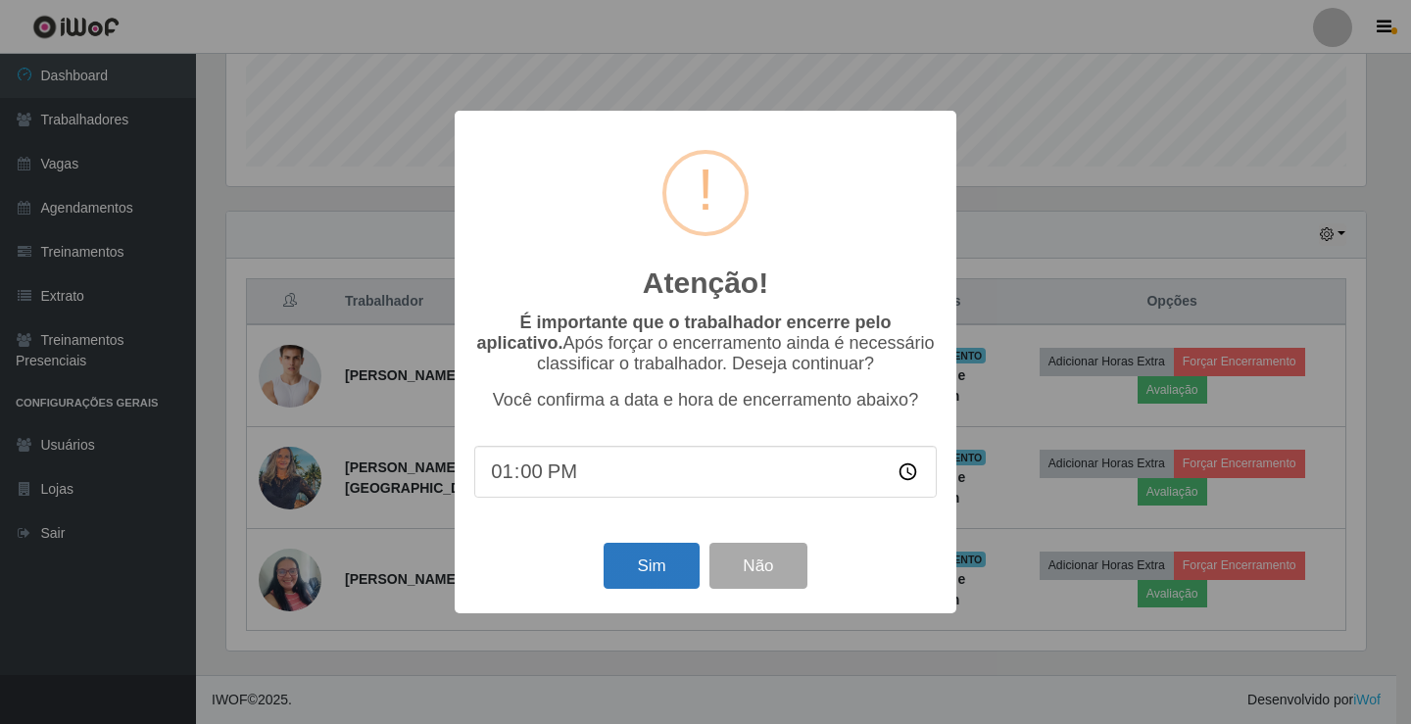 This screenshot has width=1411, height=724. What do you see at coordinates (706, 343) in the screenshot?
I see `p: Após forçar o encerramento ainda é necessário classificar o trabalhador. Deseja continuar?` at bounding box center [706, 343].